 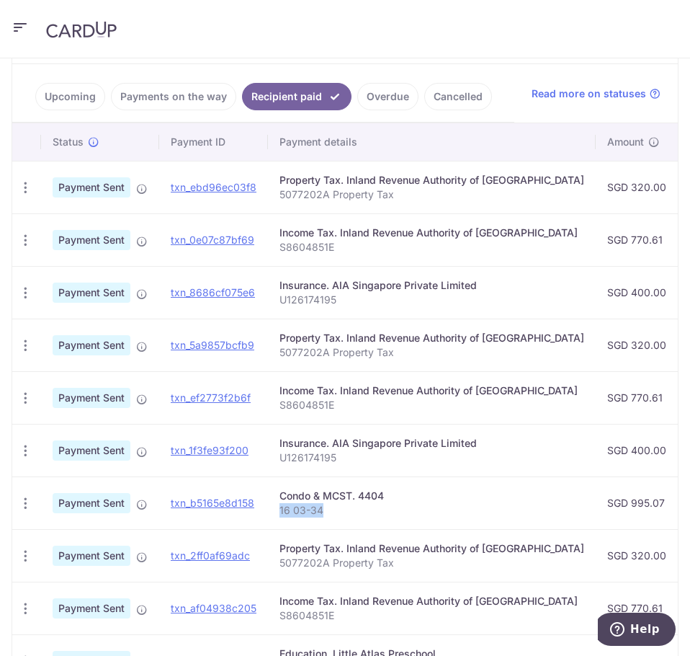 What do you see at coordinates (213, 292) in the screenshot?
I see `a: txn_8686cf075e6` at bounding box center [213, 292].